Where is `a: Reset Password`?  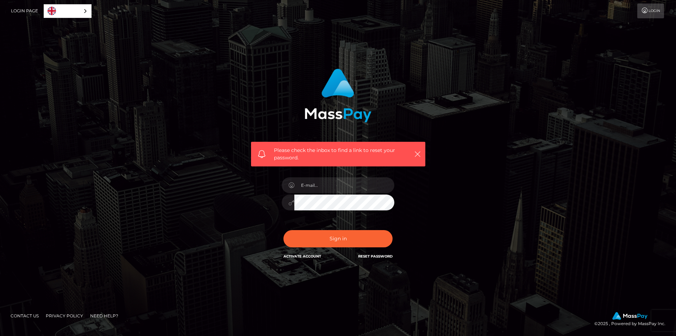 a: Reset Password is located at coordinates (375, 256).